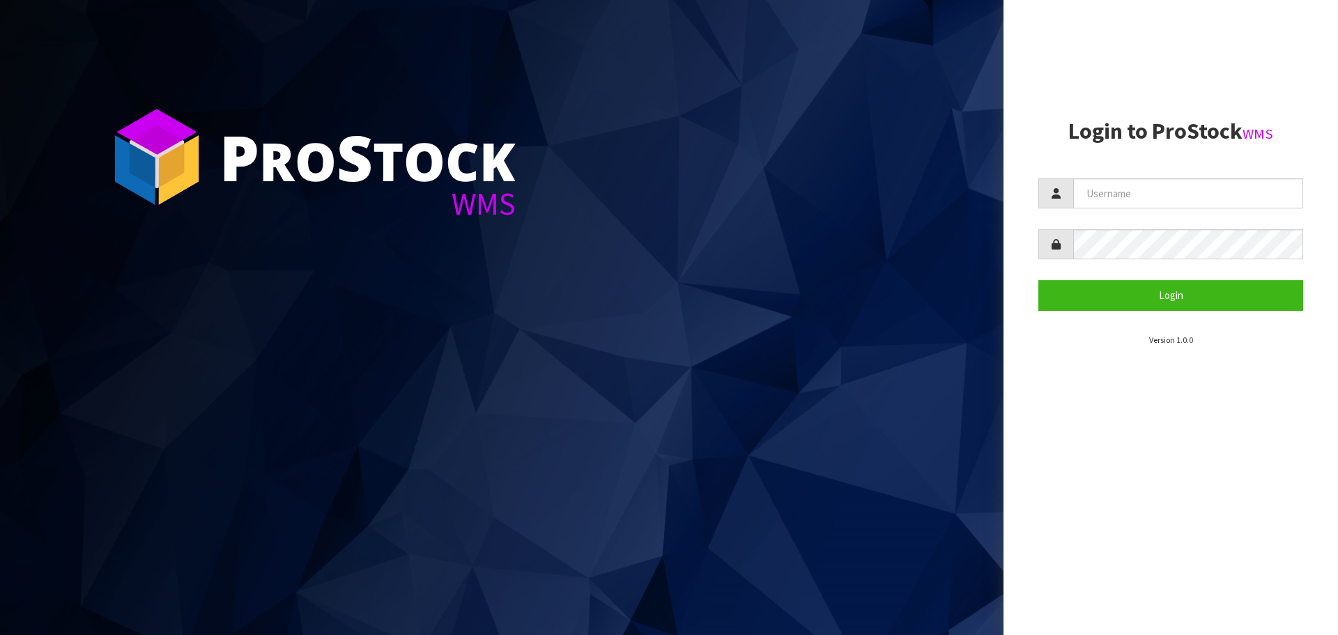  I want to click on span: S, so click(355, 157).